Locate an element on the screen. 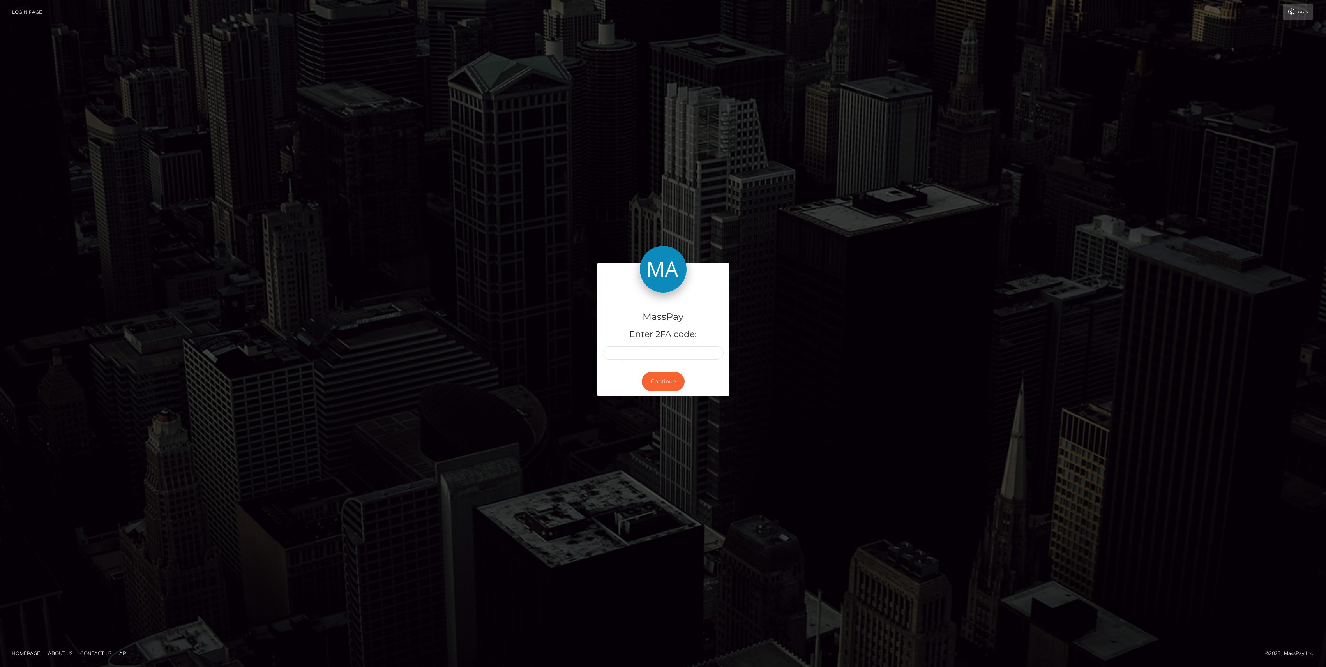  a: API is located at coordinates (124, 653).